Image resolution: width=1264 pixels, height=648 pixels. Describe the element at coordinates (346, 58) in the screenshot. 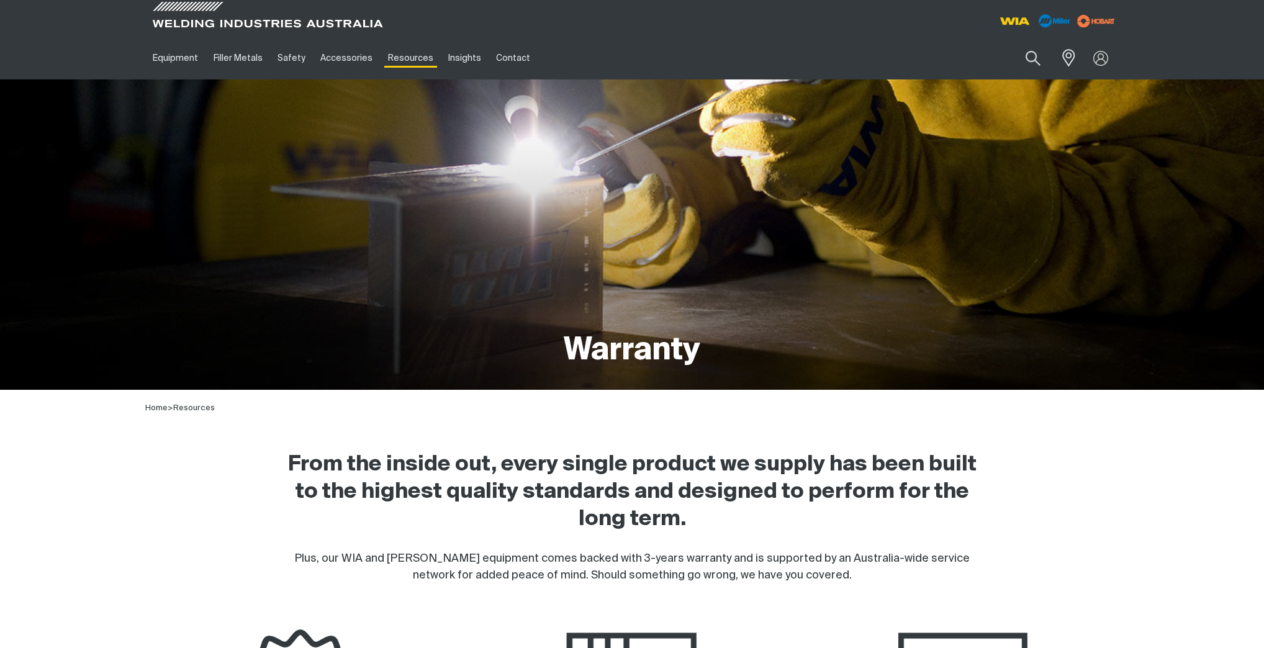

I see `a: Accessories` at that location.